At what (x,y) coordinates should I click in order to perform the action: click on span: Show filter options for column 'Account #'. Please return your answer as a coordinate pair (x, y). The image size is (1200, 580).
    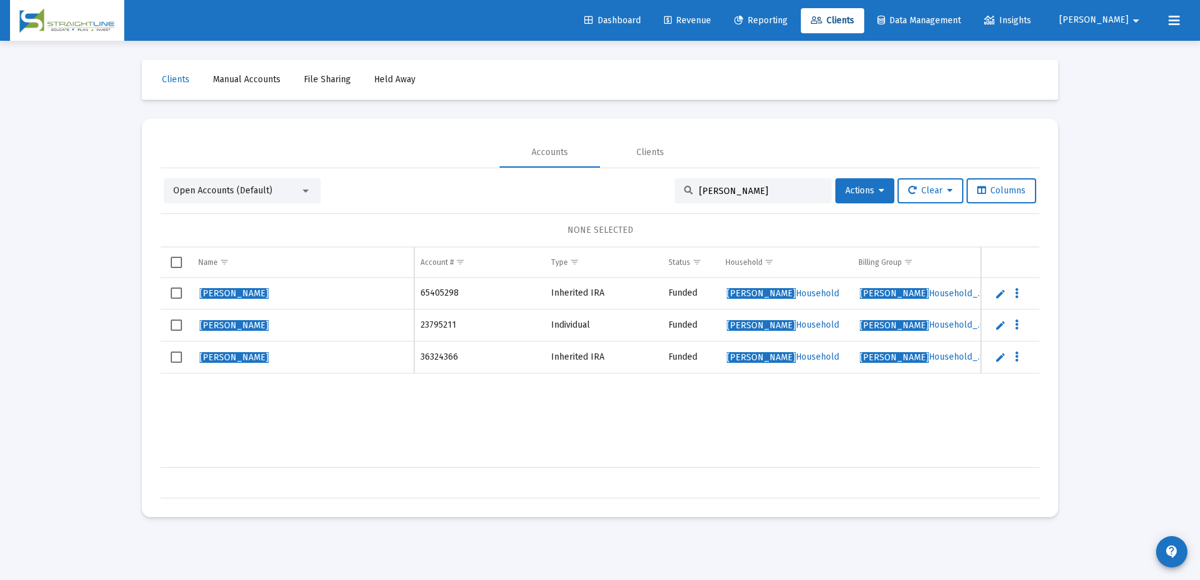
    Looking at the image, I should click on (460, 262).